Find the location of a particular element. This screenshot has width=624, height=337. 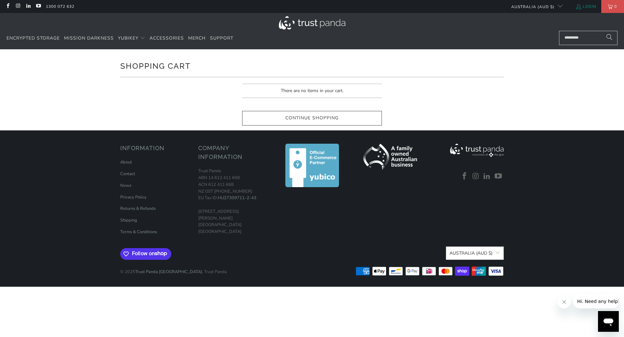

a: Login is located at coordinates (586, 6).